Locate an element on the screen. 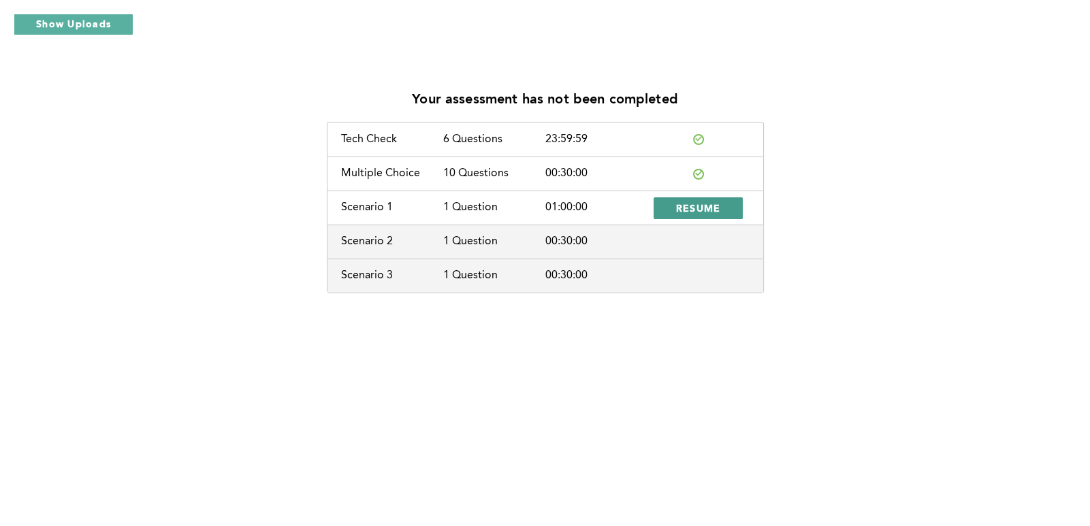  p: Your assessment has not been completed is located at coordinates (544, 100).